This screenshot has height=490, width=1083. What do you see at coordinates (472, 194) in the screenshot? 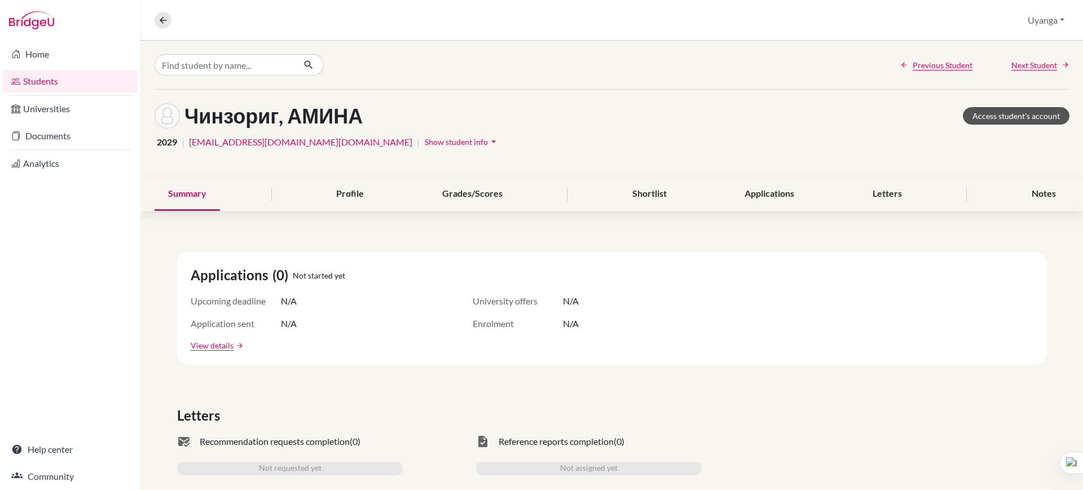
I see `div: Grades/Scores` at bounding box center [472, 194].